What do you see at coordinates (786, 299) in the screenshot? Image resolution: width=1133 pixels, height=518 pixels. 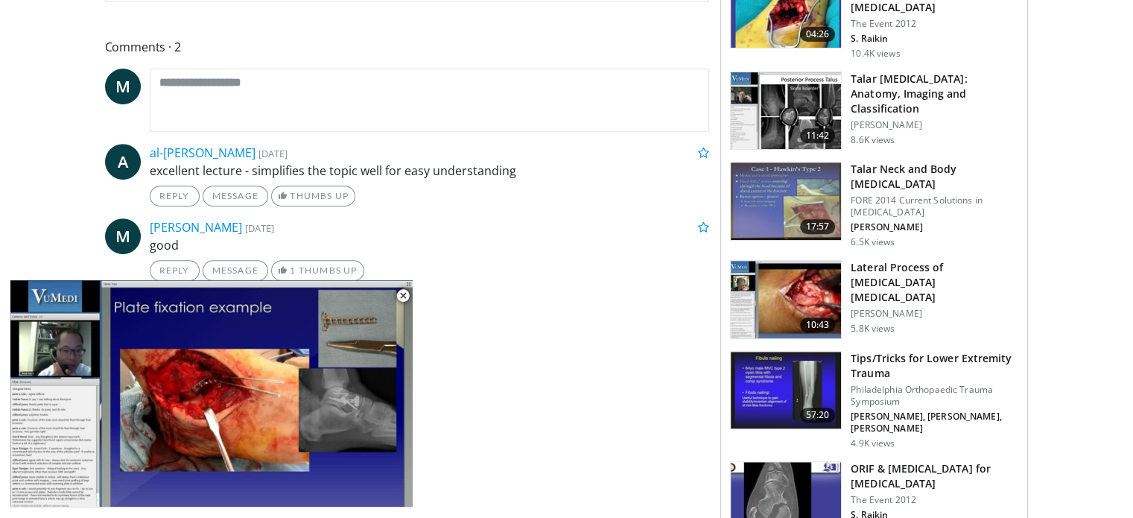 I see `img: dbabc91a-1d30-4a2b-a470-06da14aae35b.150x105_q85_crop-smart_upscale.jpg` at bounding box center [786, 299].